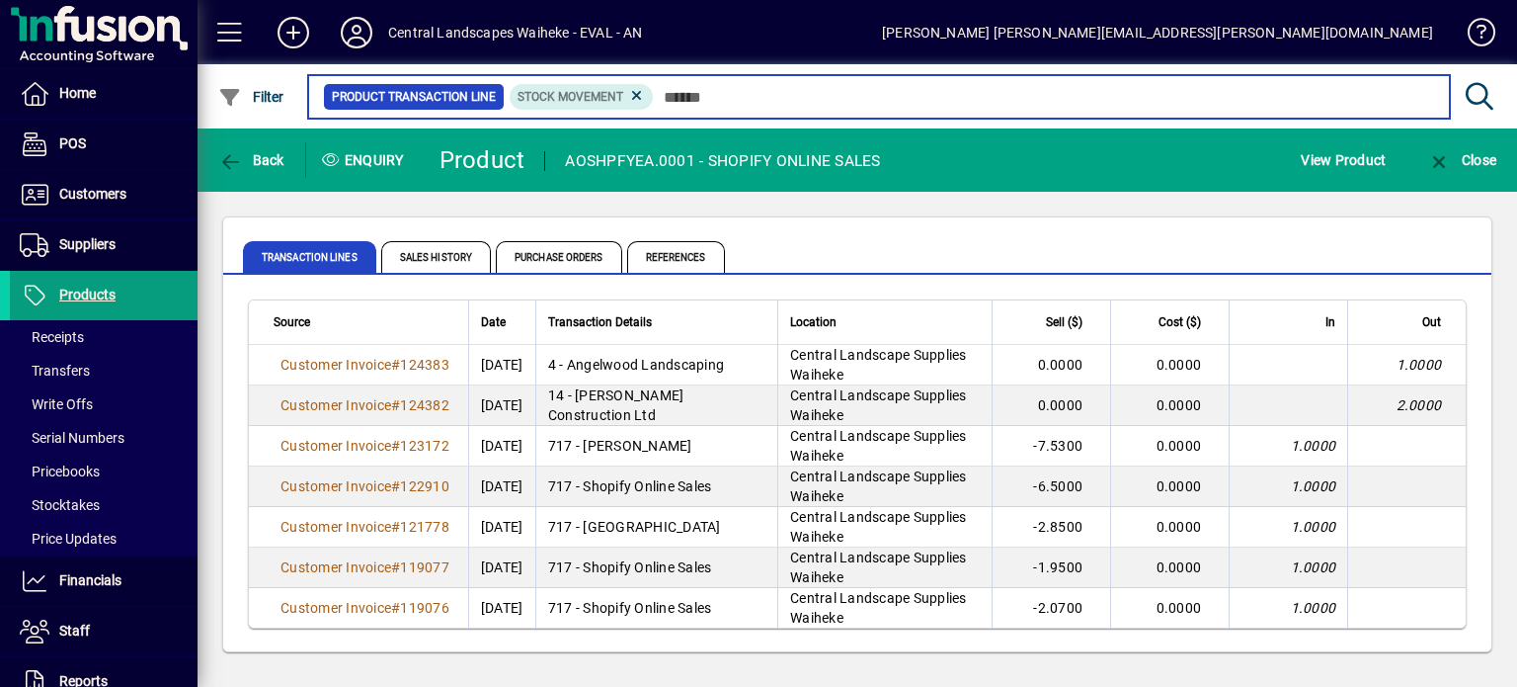 The image size is (1517, 687). Describe the element at coordinates (425, 527) in the screenshot. I see `span: 121778` at that location.